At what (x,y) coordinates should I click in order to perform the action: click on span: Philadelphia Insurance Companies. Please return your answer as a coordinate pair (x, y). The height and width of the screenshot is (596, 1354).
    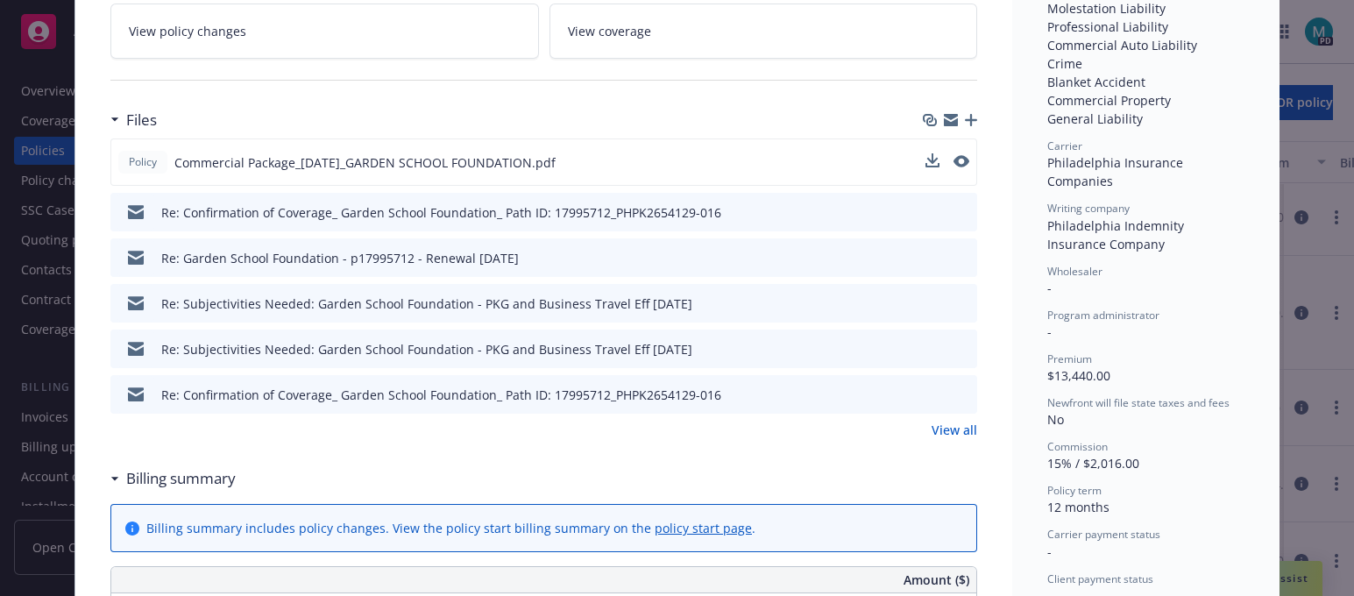
    Looking at the image, I should click on (1116, 172).